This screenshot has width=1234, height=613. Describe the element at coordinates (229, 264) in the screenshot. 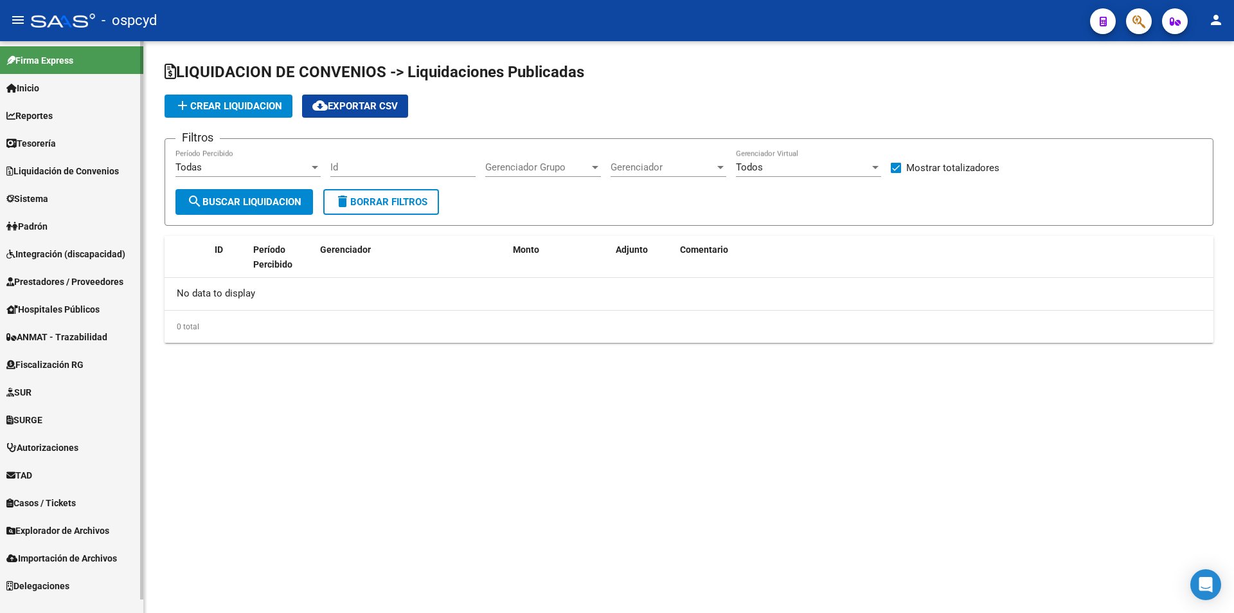

I see `datatable-header-cell: ID` at that location.